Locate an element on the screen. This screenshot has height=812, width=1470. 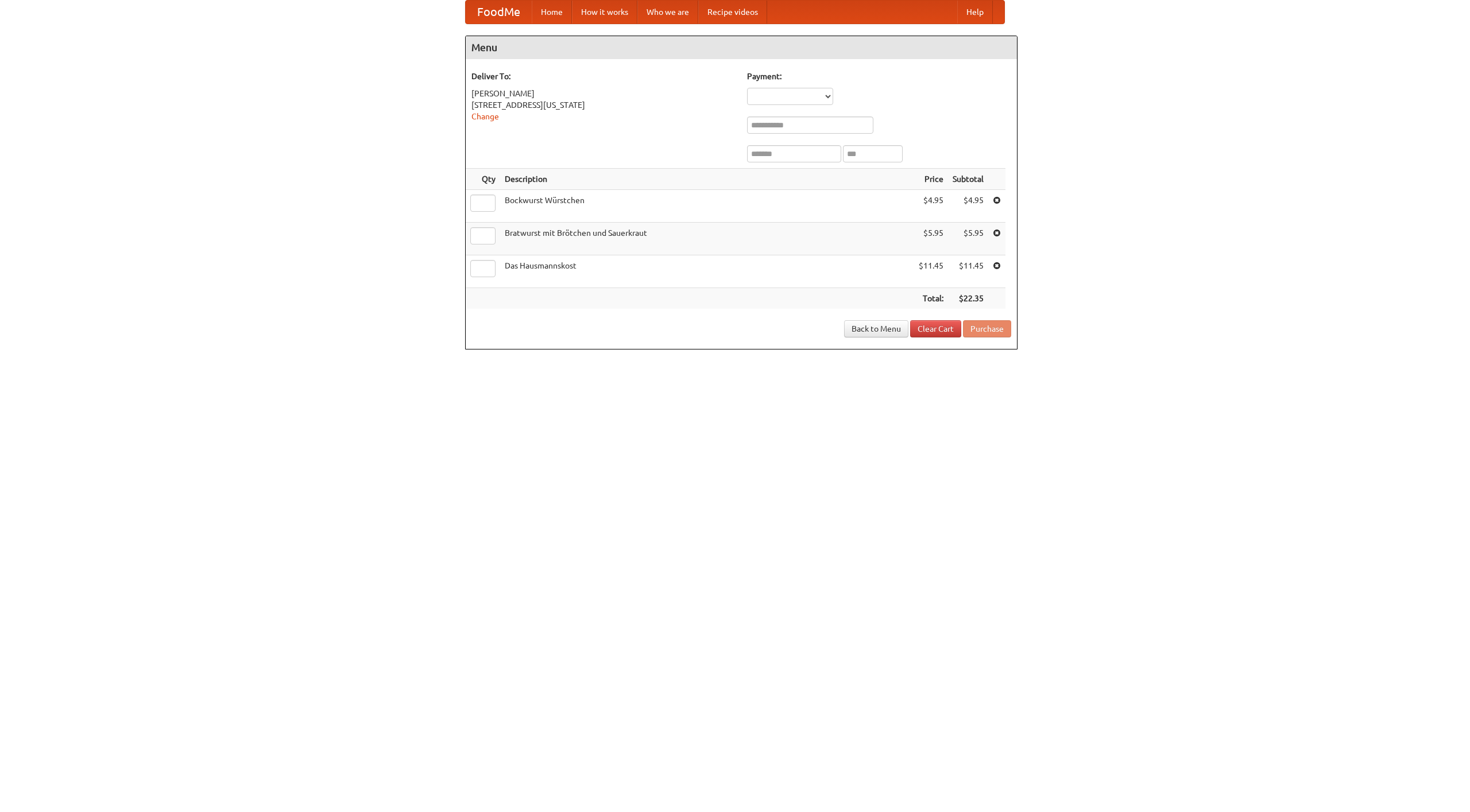
h5: Deliver To: is located at coordinates (603, 76).